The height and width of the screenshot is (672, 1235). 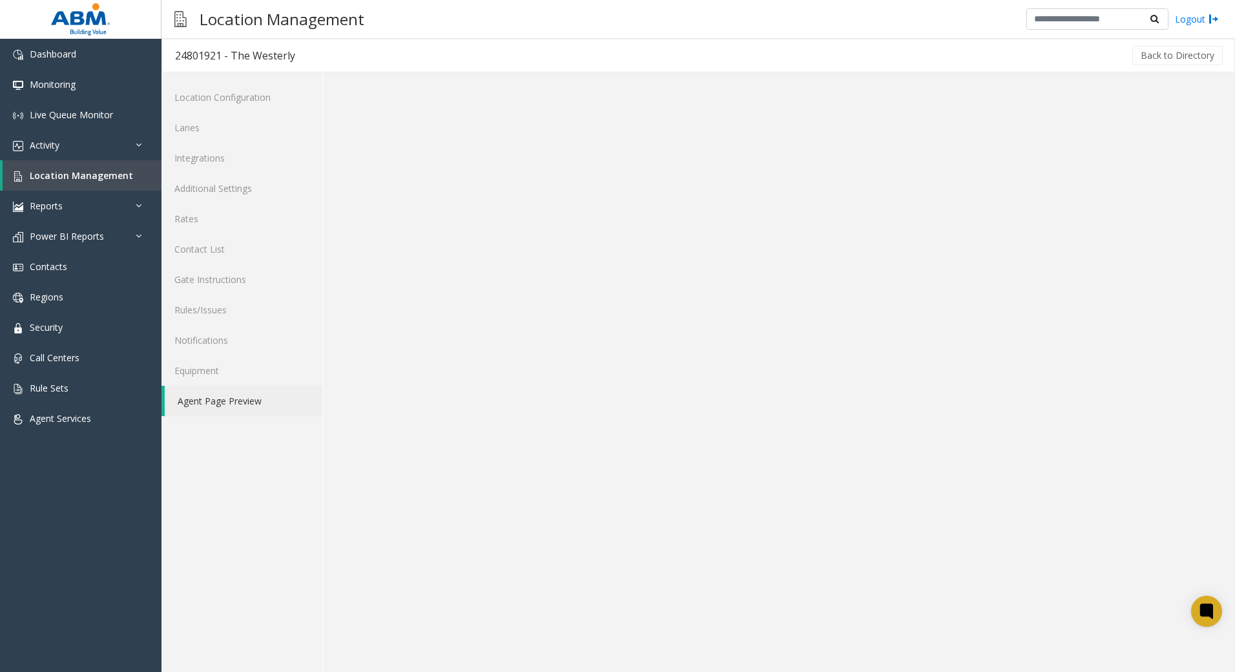 I want to click on a: Location Management, so click(x=82, y=175).